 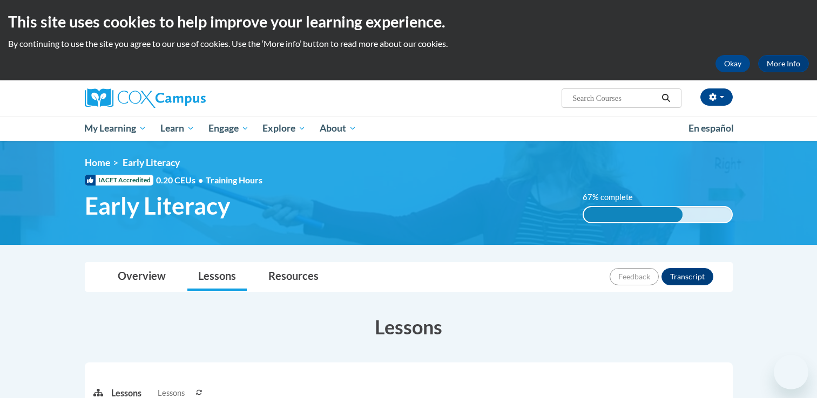 What do you see at coordinates (614, 98) in the screenshot?
I see `input: Search Courses` at bounding box center [614, 98].